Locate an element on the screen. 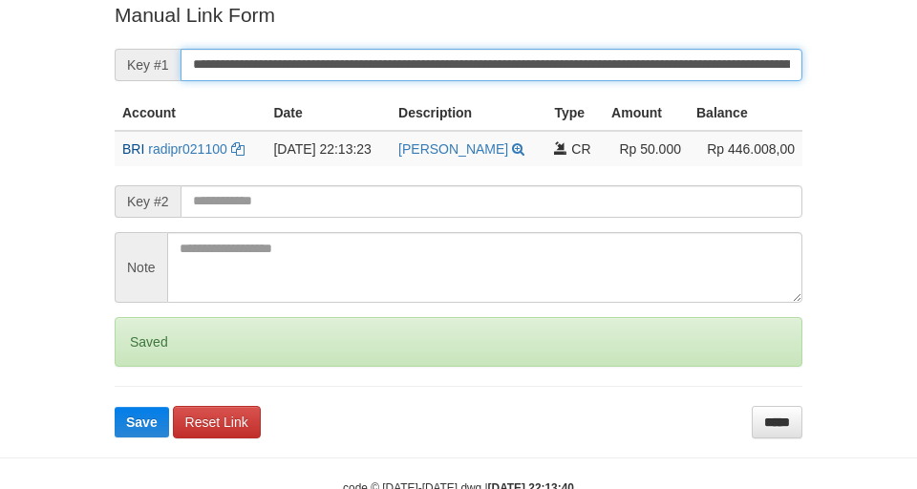 Image resolution: width=917 pixels, height=489 pixels. td: Rp 446.008,00 is located at coordinates (745, 148).